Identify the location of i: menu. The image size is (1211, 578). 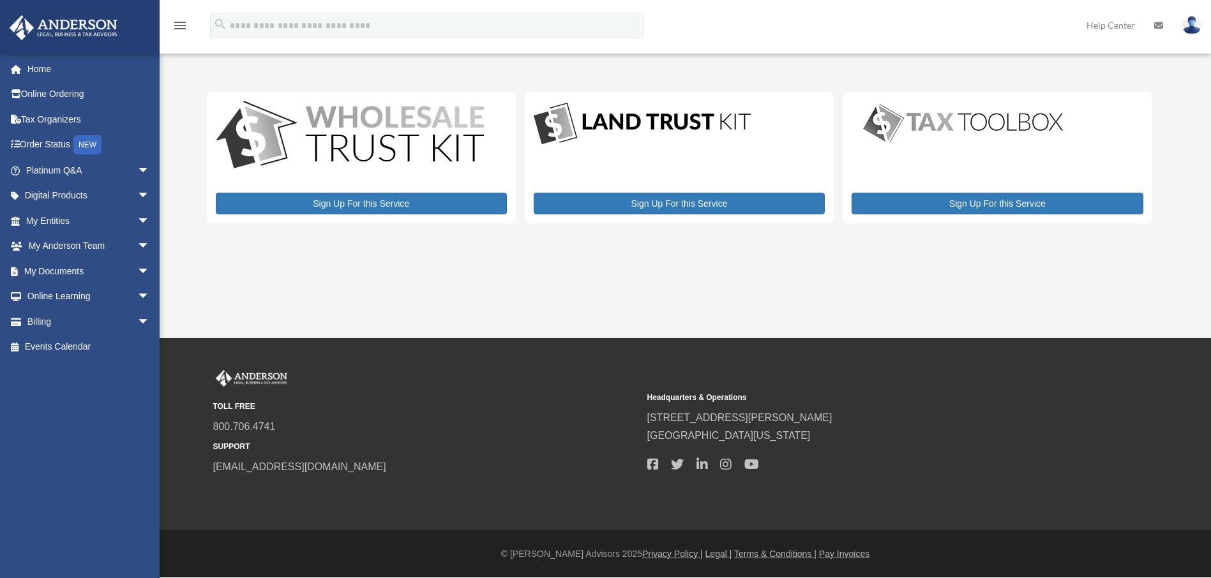
(180, 26).